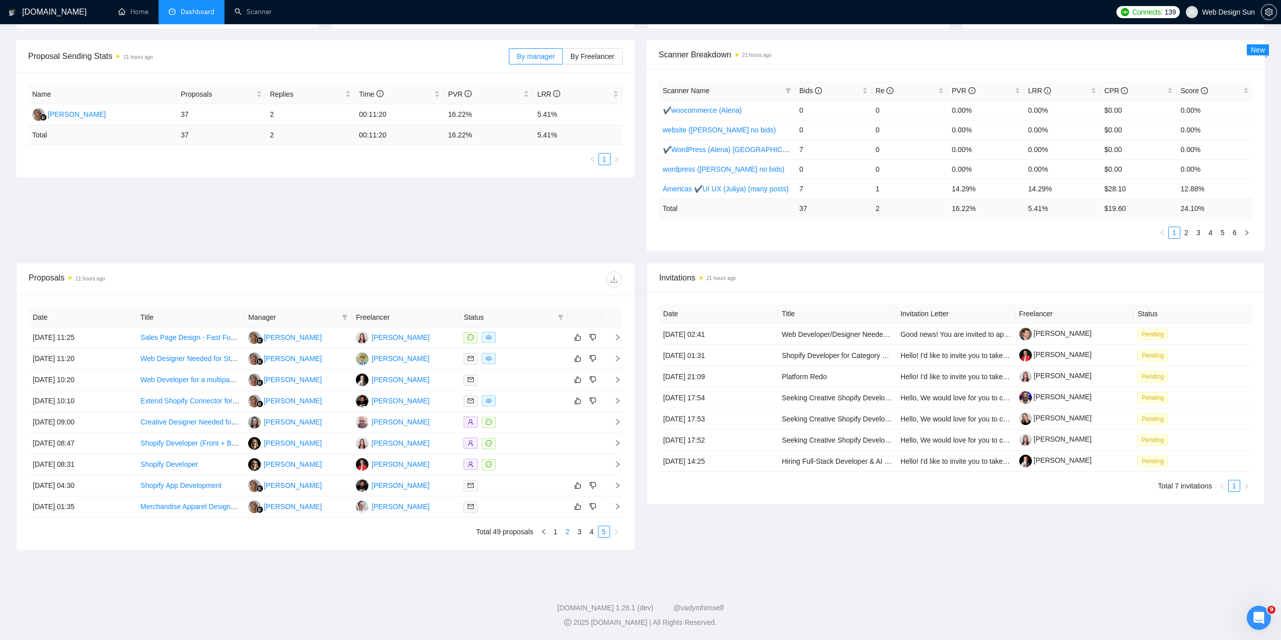 The image size is (1281, 640). Describe the element at coordinates (568, 532) in the screenshot. I see `li: 2` at that location.